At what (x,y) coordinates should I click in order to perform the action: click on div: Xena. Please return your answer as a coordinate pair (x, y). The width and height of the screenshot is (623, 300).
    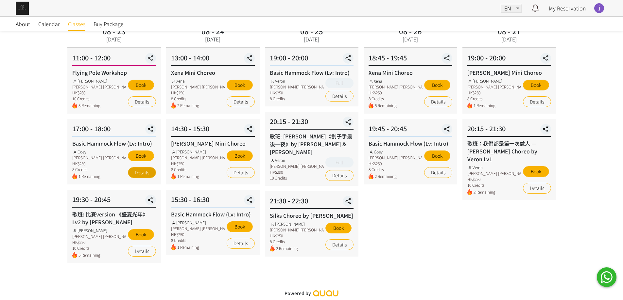
    Looking at the image, I should click on (395, 81).